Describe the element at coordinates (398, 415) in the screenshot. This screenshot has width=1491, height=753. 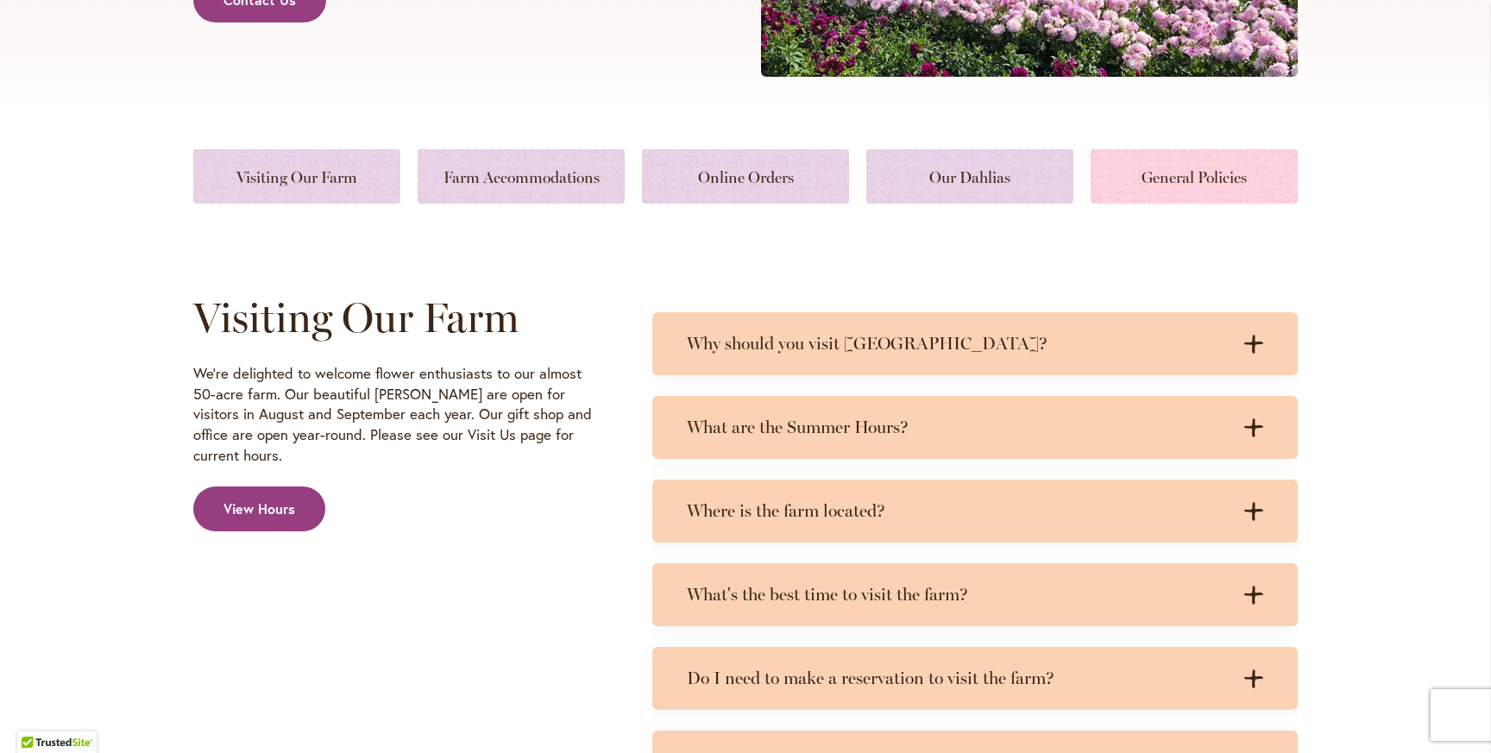
I see `p: We're delighted to welcome flower enthusiasts to our almost 50-acre farm. Our beautiful [PERSON_N...` at that location.